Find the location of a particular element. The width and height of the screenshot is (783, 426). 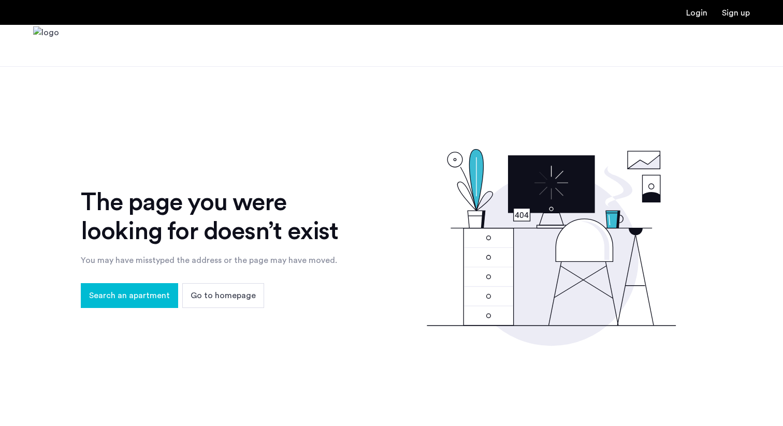

a: Cazamio Logo is located at coordinates (46, 46).